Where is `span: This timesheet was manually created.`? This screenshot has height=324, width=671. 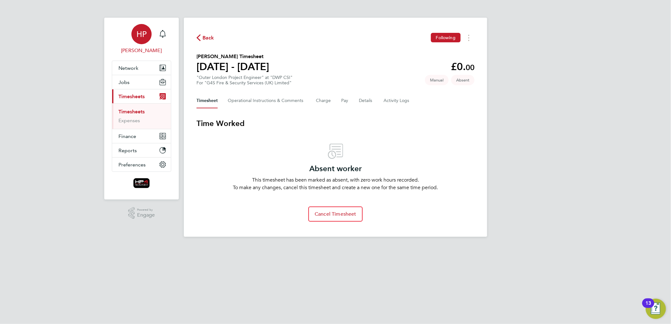 span: This timesheet was manually created. is located at coordinates (437, 80).